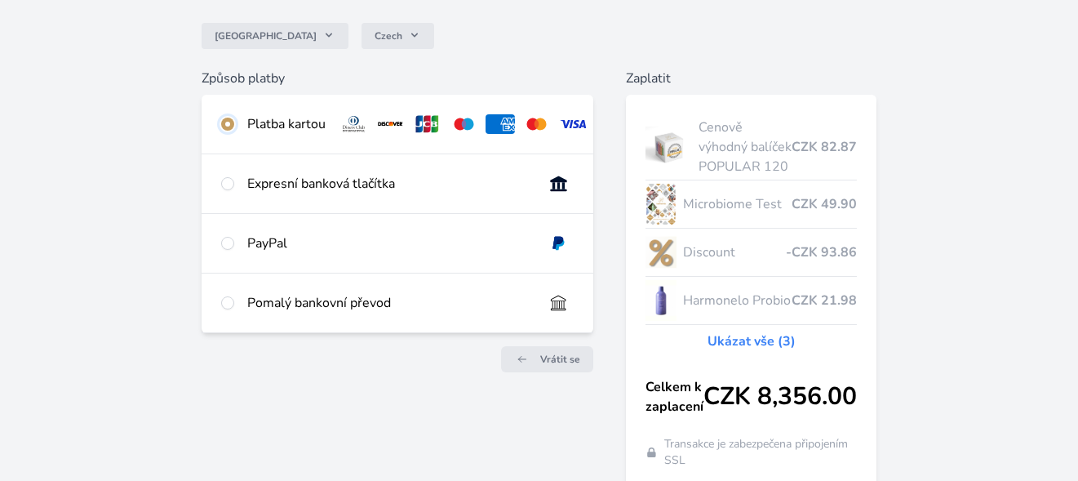 The height and width of the screenshot is (481, 1078). Describe the element at coordinates (824, 147) in the screenshot. I see `span: CZK 82.87` at that location.